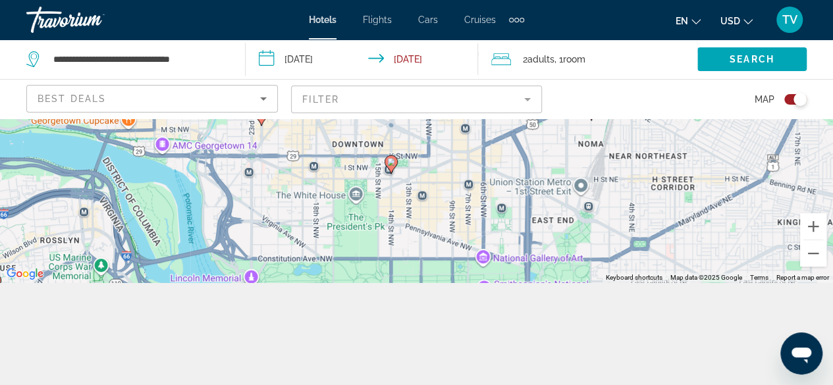 This screenshot has height=385, width=833. What do you see at coordinates (25, 274) in the screenshot?
I see `a: Open this area in Google Maps (opens a new window)` at bounding box center [25, 274].